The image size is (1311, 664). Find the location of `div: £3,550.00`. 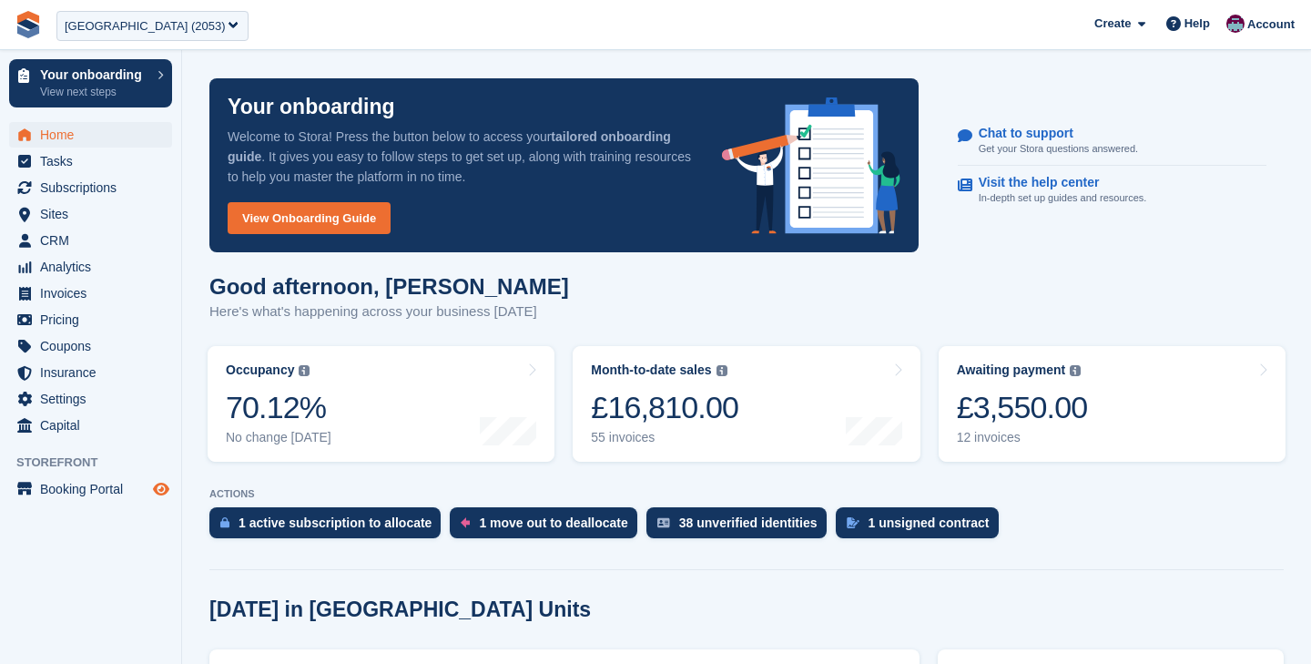

div: £3,550.00 is located at coordinates (1022, 407).